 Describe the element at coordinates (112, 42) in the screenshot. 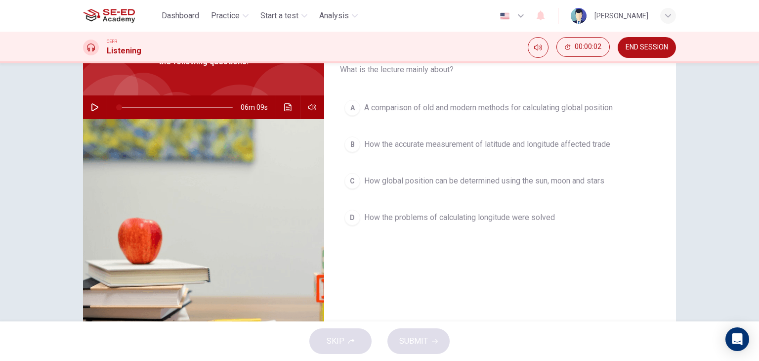

I see `span: CEFR` at that location.